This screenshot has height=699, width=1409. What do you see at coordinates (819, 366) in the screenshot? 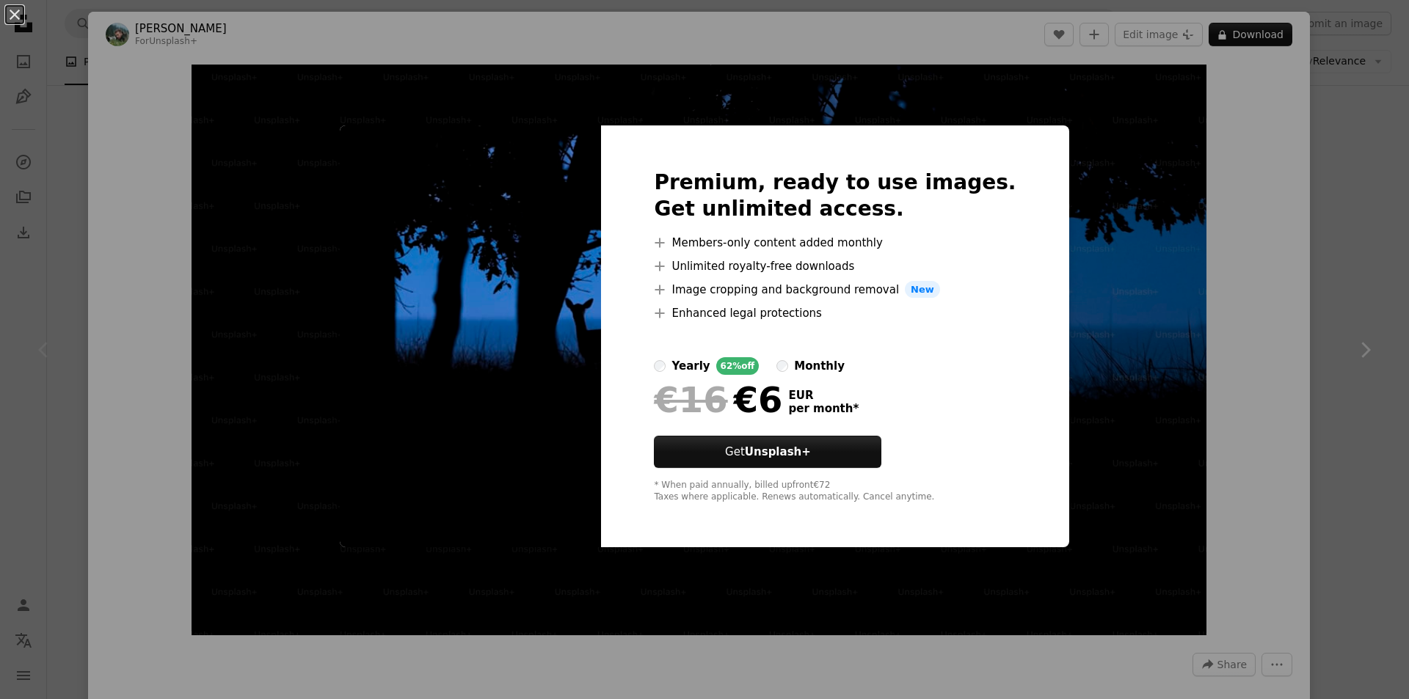
I see `div: monthly` at bounding box center [819, 366].